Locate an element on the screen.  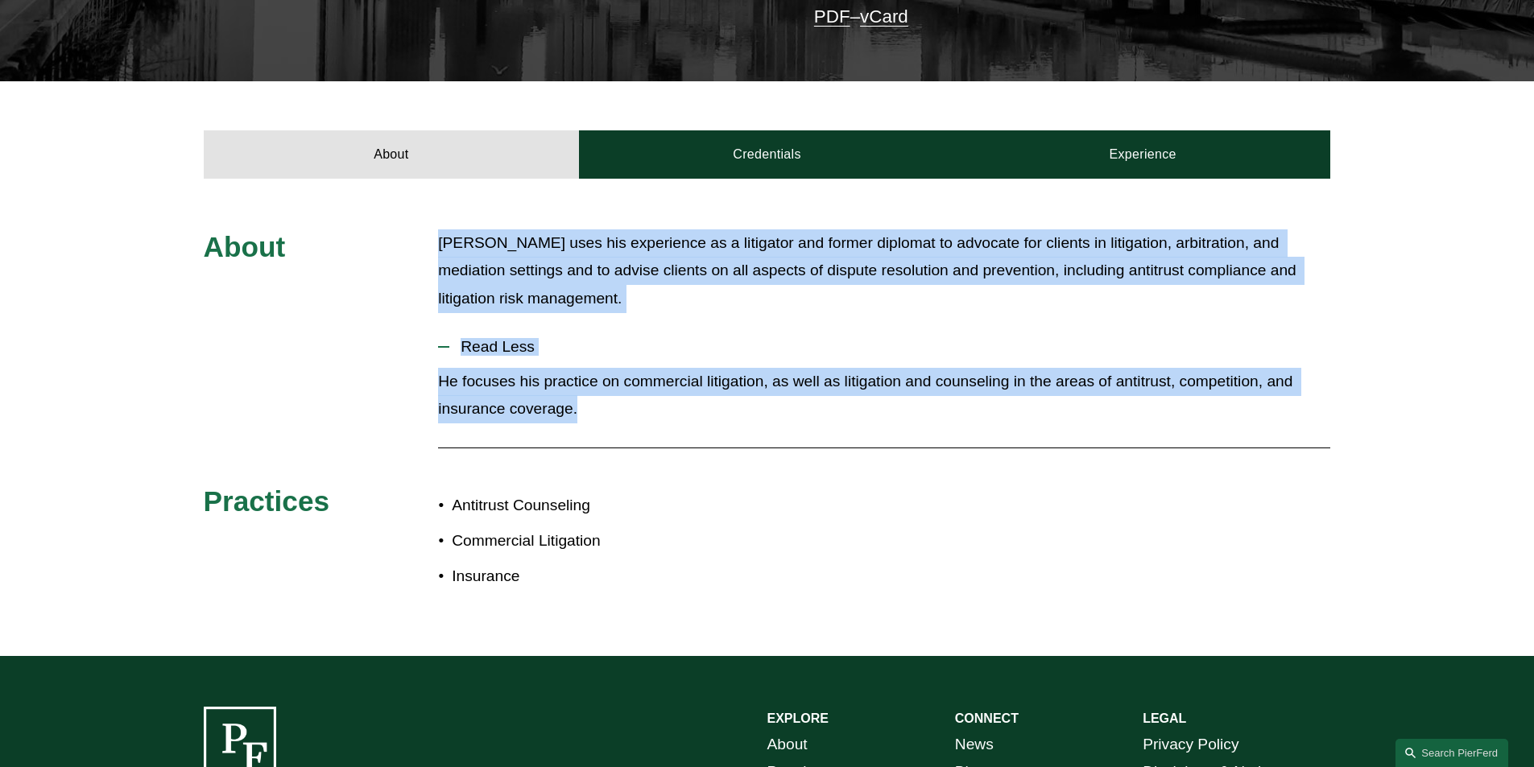
button: Read Less is located at coordinates (884, 347).